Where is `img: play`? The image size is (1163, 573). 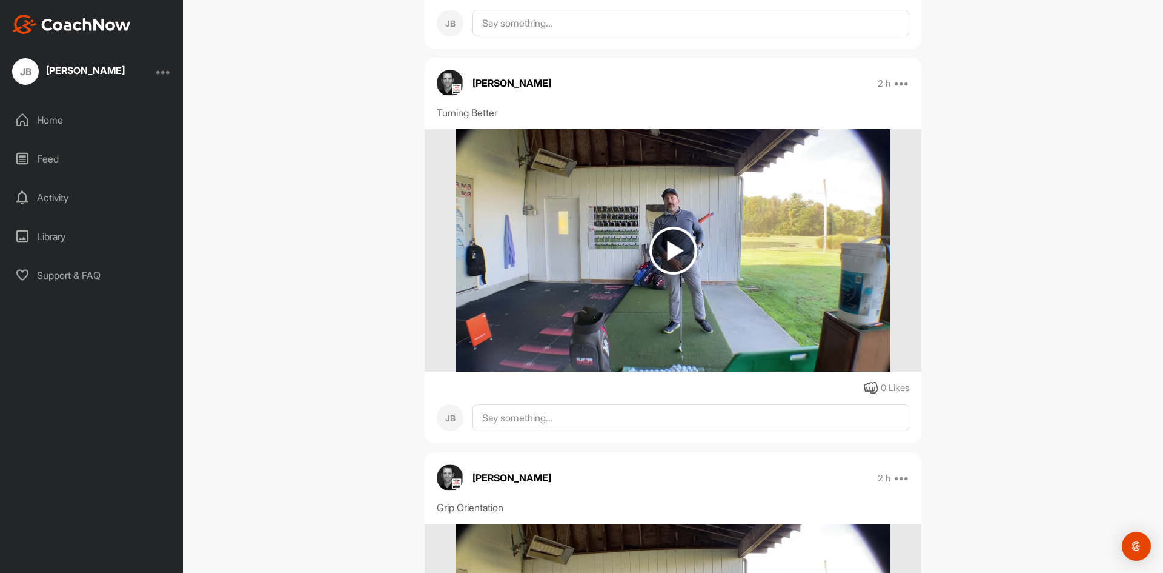 img: play is located at coordinates (673, 250).